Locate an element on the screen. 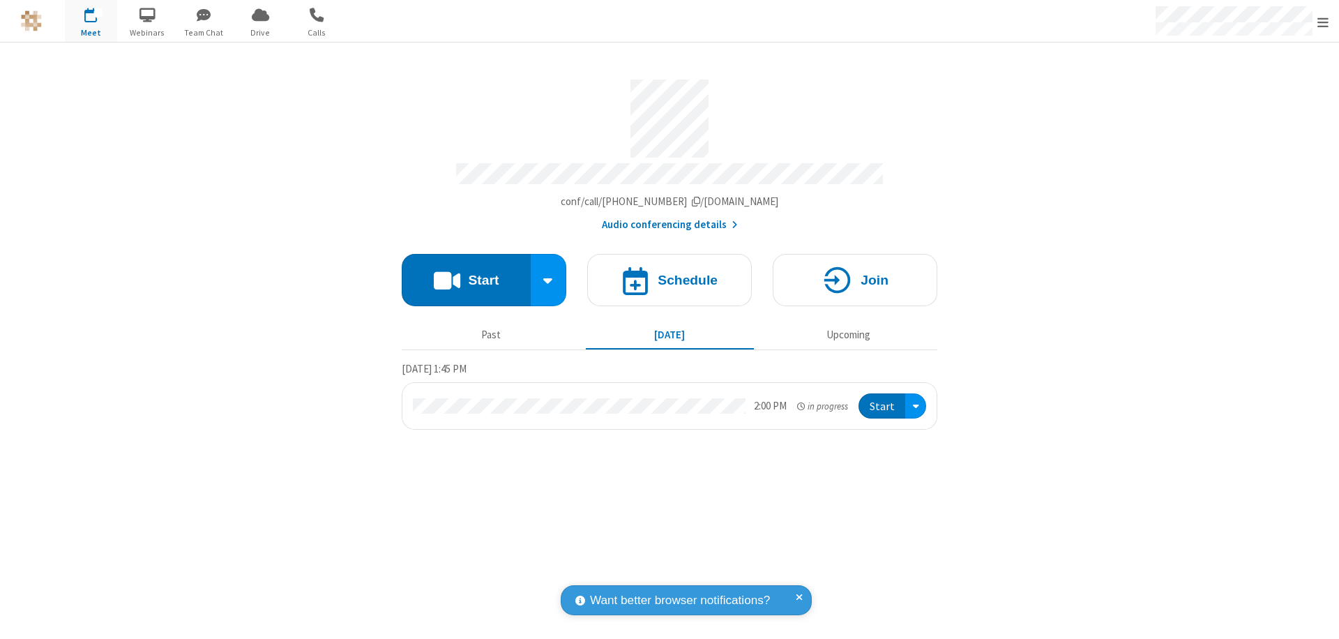 The width and height of the screenshot is (1339, 639). button: Audio conferencing details is located at coordinates (669, 225).